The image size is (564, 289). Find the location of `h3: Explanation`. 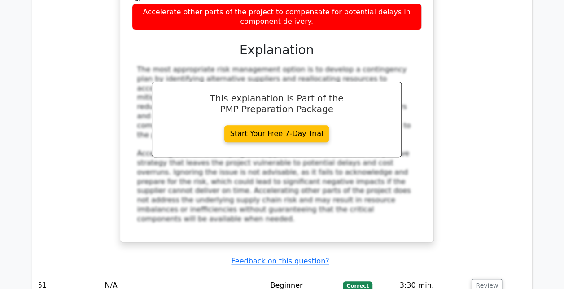

h3: Explanation is located at coordinates (277, 50).